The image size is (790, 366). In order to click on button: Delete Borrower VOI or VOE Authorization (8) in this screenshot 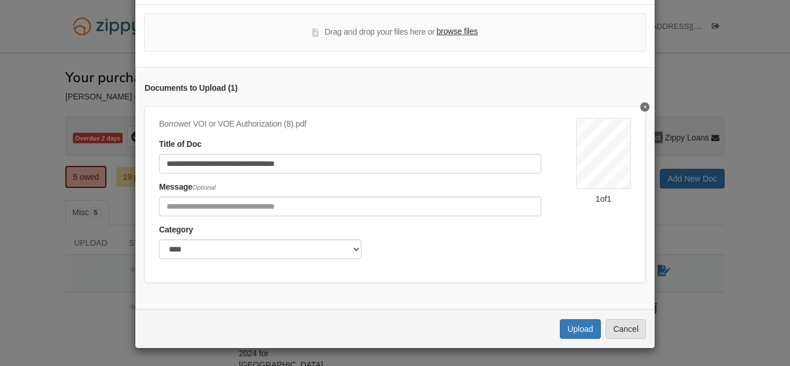, I will do `click(645, 107)`.